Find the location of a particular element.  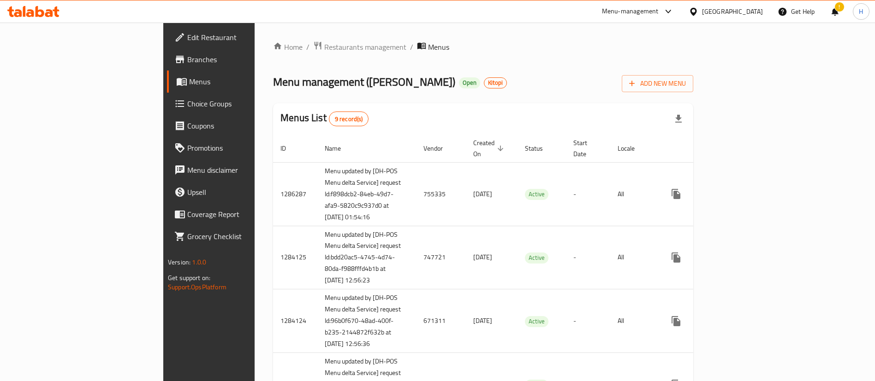

a: Edit Restaurant is located at coordinates (238, 37).